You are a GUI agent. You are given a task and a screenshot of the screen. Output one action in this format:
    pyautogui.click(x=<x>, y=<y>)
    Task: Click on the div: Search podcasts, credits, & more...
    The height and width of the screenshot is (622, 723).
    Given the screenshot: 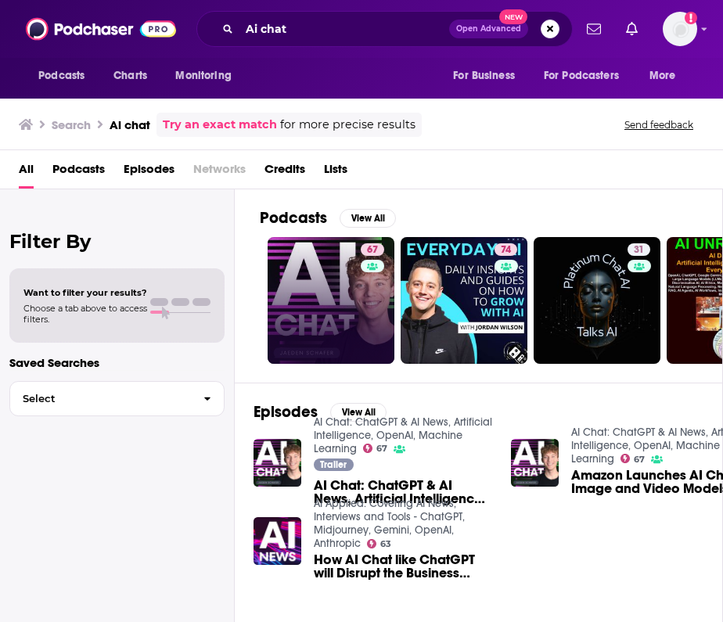 What is the action you would take?
    pyautogui.click(x=384, y=29)
    